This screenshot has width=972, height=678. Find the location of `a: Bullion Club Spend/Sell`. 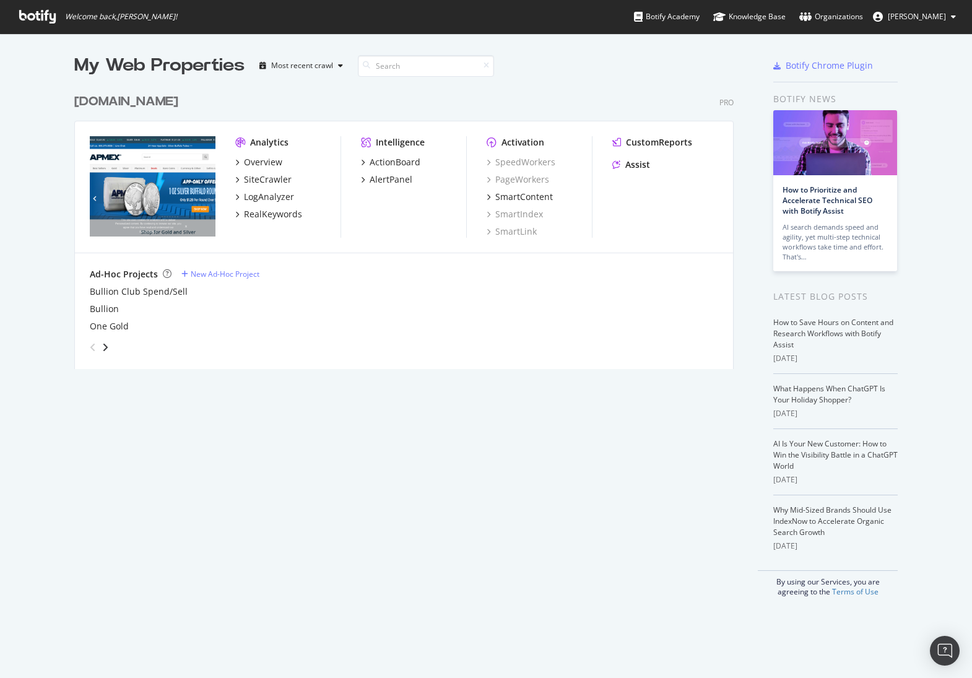

a: Bullion Club Spend/Sell is located at coordinates (139, 292).